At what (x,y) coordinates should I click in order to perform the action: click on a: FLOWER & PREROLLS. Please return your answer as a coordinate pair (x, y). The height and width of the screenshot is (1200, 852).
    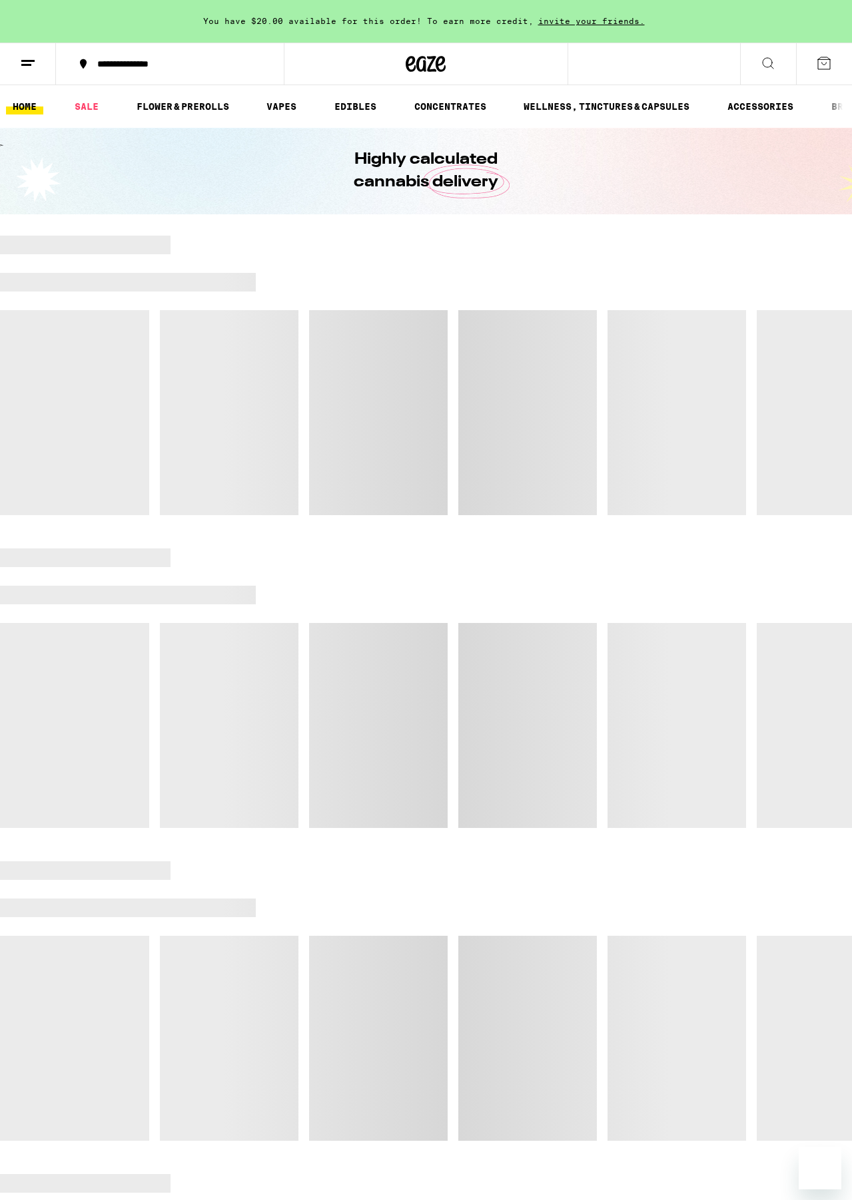
    Looking at the image, I should click on (182, 107).